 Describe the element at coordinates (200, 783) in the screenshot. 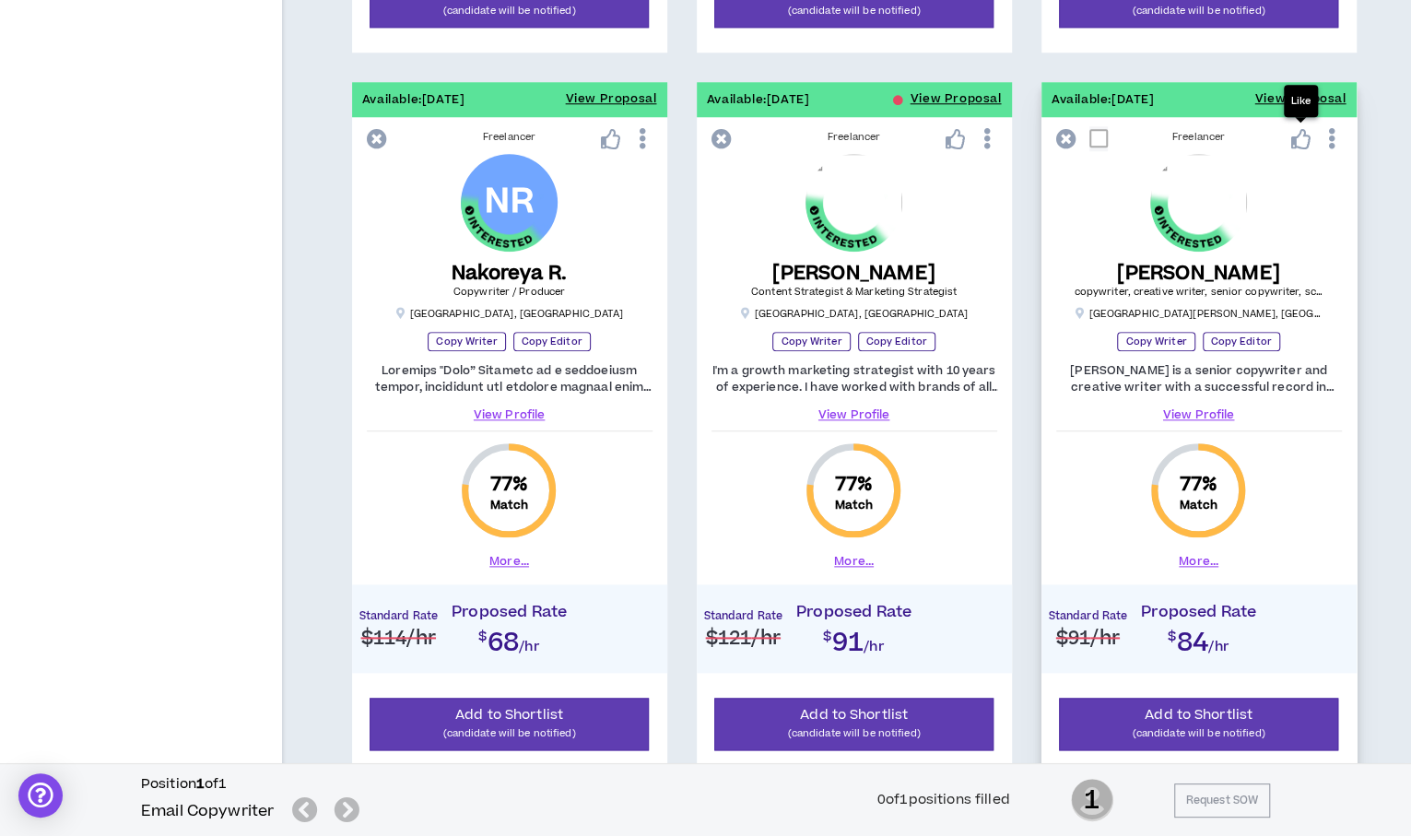

I see `b: 1` at that location.